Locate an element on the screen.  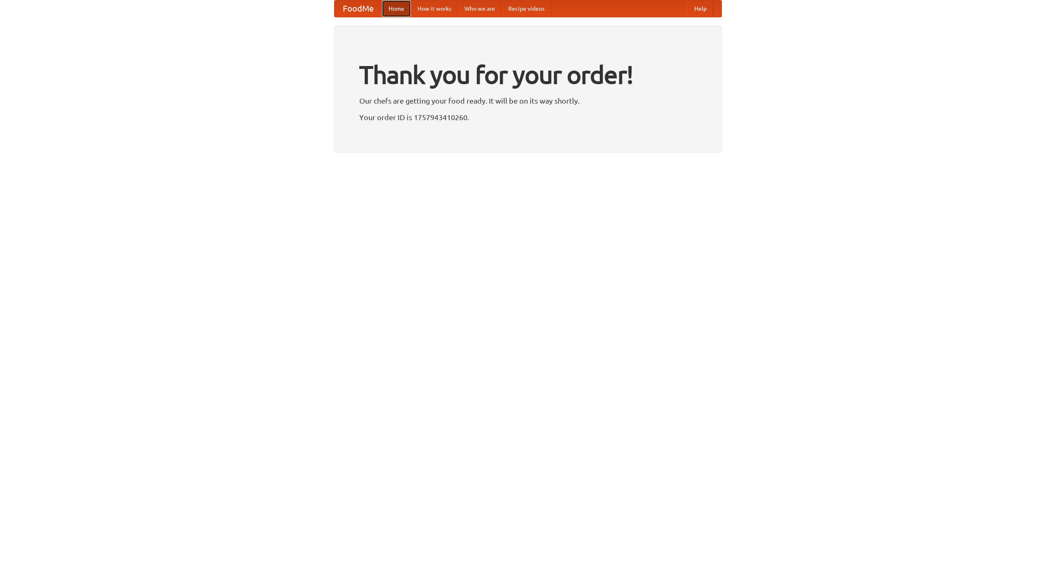
a: How it works is located at coordinates (434, 9).